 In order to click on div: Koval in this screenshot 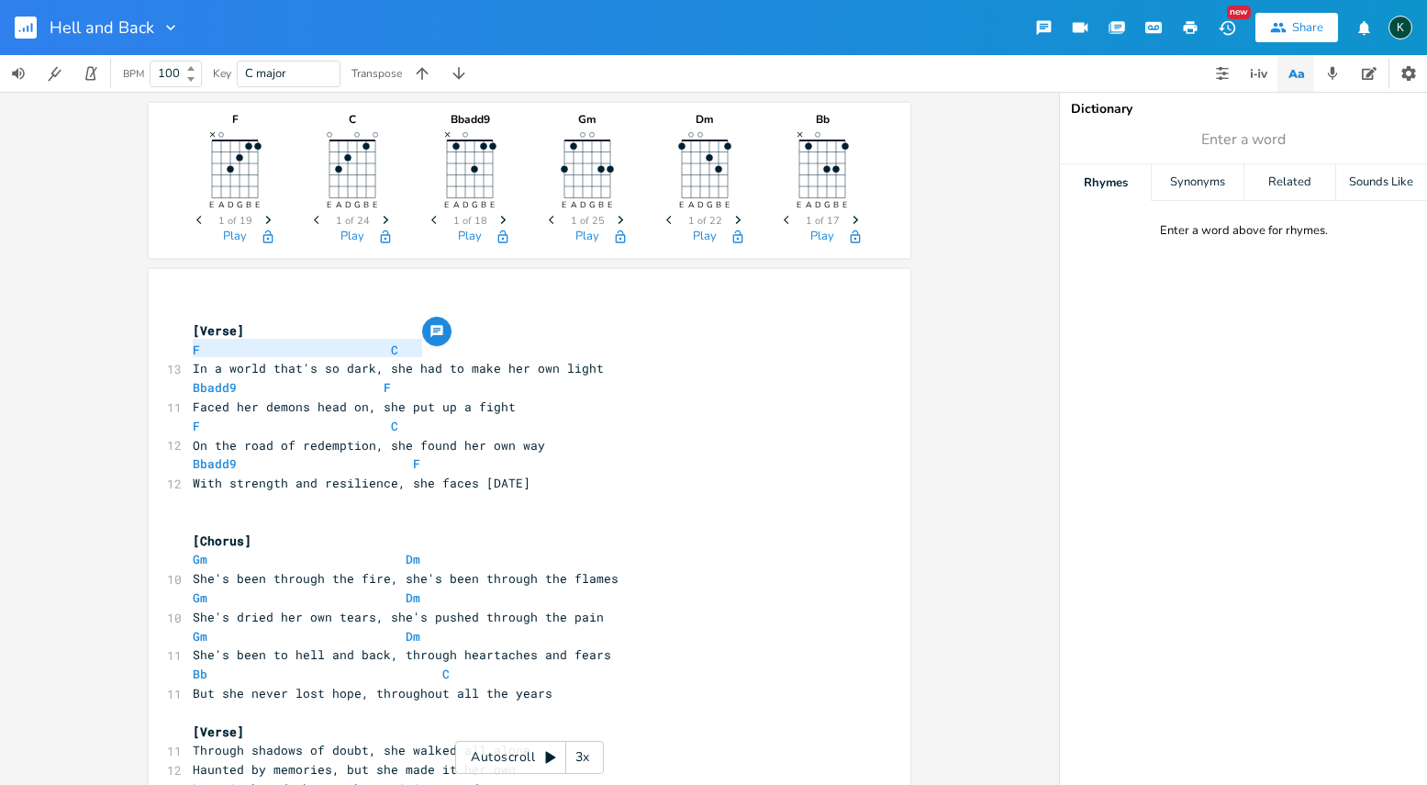, I will do `click(1401, 28)`.